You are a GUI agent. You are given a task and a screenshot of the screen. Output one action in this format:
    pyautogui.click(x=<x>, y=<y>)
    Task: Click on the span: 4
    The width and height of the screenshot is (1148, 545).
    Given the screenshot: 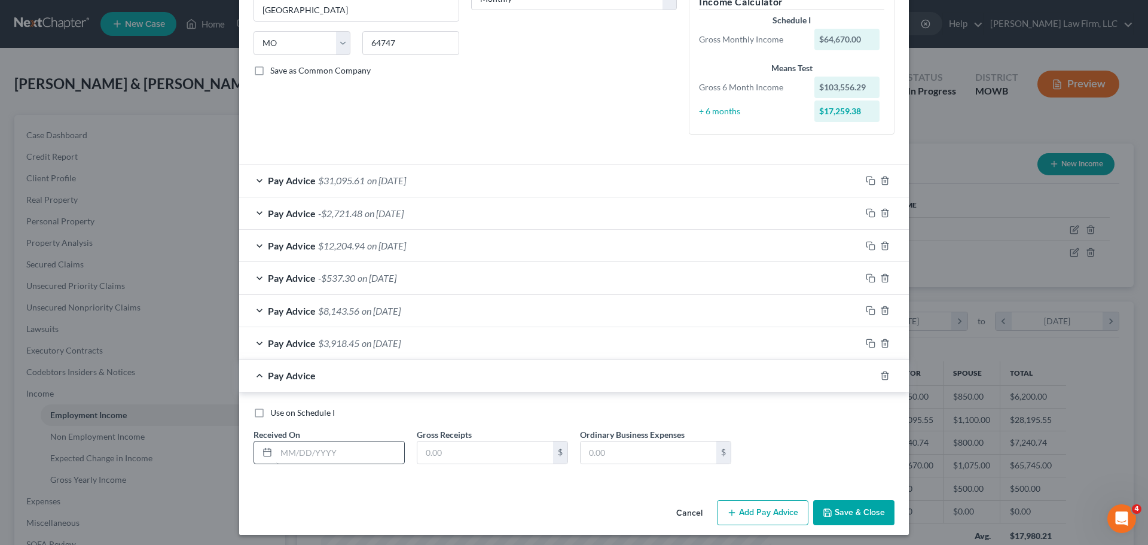 What is the action you would take?
    pyautogui.click(x=1136, y=509)
    